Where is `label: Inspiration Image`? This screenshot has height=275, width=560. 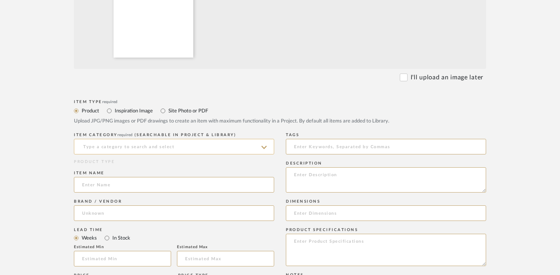
label: Inspiration Image is located at coordinates (133, 111).